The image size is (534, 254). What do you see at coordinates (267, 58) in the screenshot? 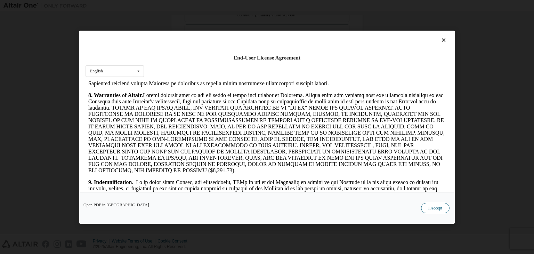
I see `div: End-User License Agreement` at bounding box center [267, 58].